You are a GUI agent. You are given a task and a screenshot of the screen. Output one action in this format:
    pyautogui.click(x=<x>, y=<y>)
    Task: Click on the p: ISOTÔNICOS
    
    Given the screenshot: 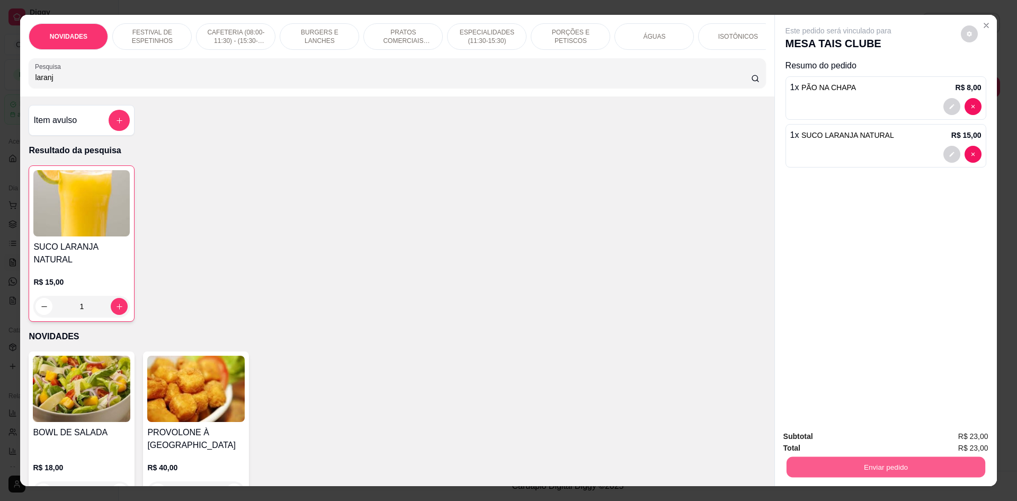 What is the action you would take?
    pyautogui.click(x=738, y=37)
    